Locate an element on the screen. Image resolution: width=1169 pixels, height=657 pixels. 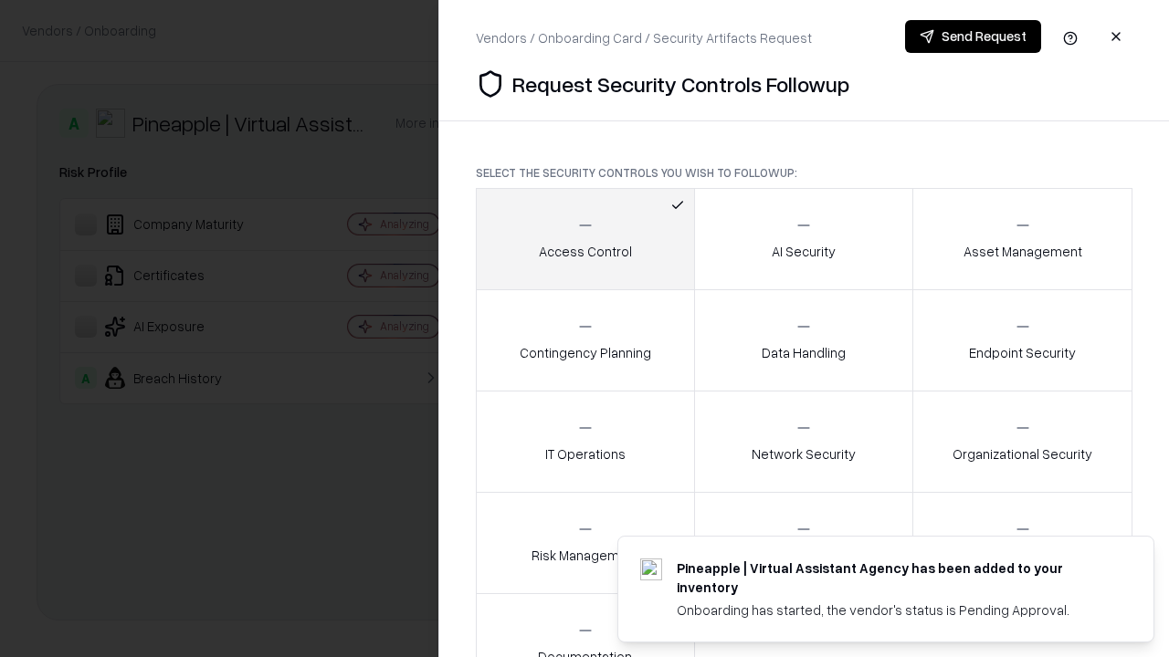
p: Contingency Planning is located at coordinates (585, 352).